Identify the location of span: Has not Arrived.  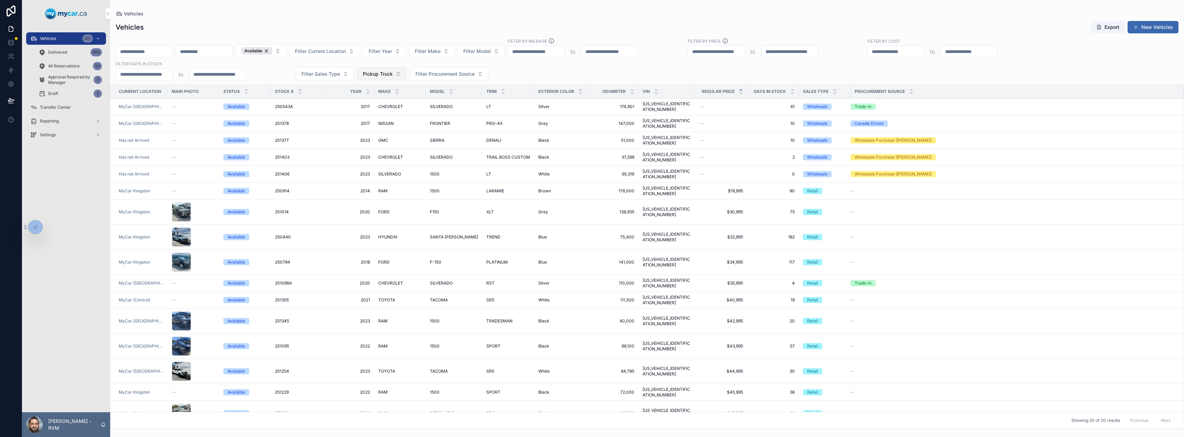
(134, 140).